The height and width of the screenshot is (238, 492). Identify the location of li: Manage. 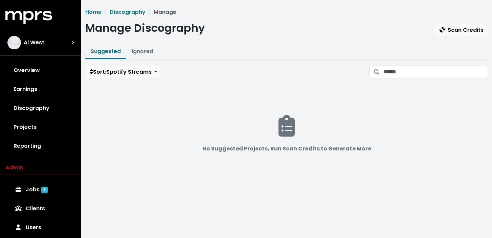
(161, 12).